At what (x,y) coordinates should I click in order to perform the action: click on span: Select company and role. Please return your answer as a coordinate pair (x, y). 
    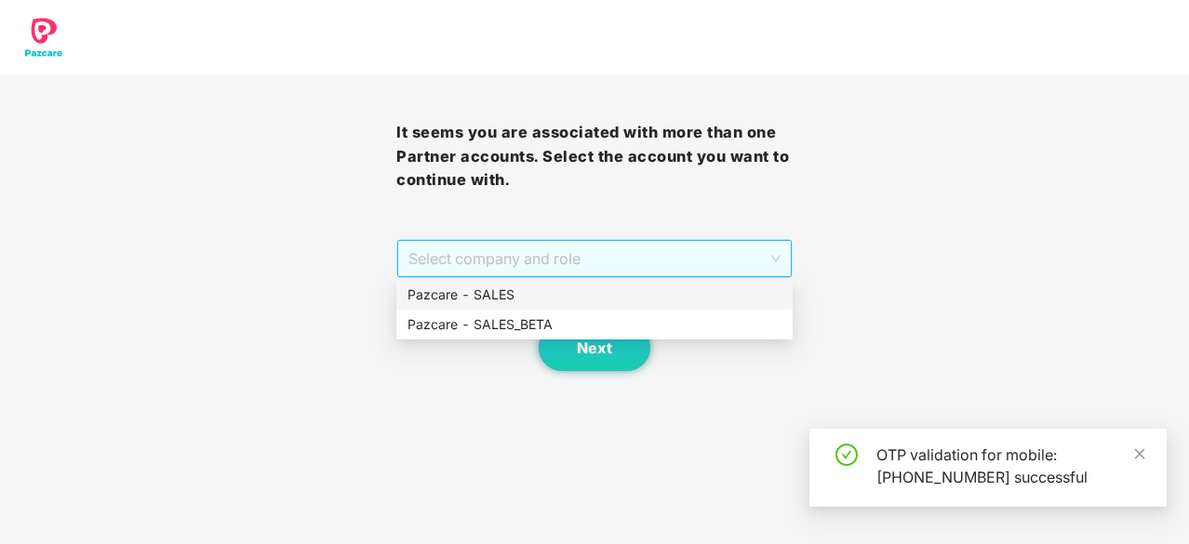
    Looking at the image, I should click on (595, 259).